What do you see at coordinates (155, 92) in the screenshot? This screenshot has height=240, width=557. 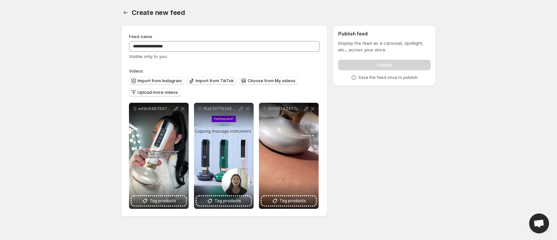 I see `button: Upload more videos` at bounding box center [155, 92].